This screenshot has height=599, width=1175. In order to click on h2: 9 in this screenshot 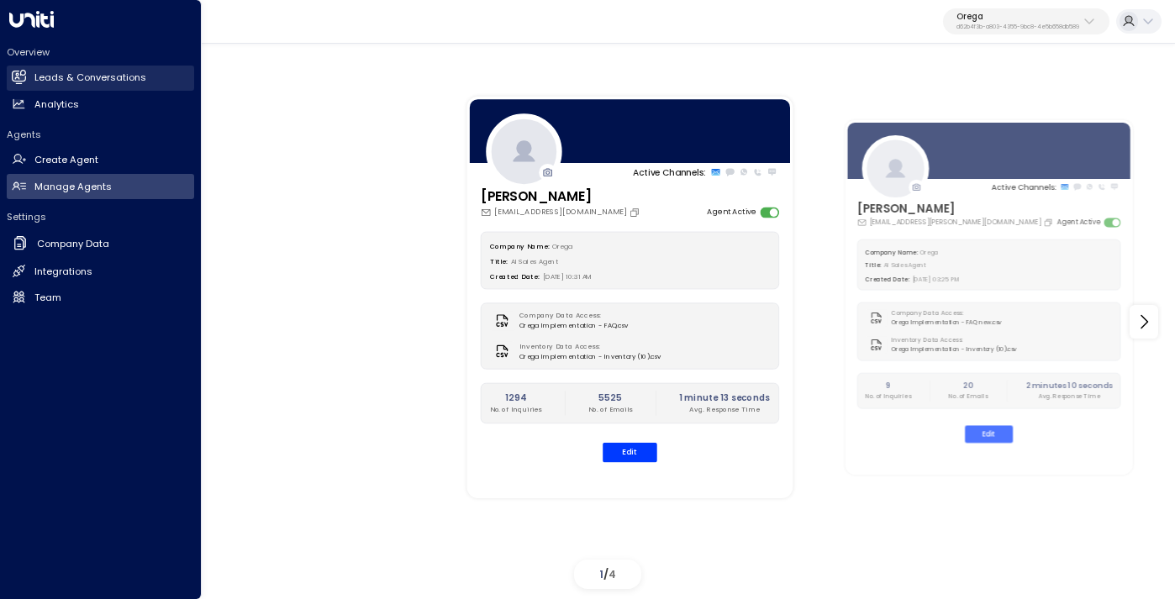, I will do `click(889, 386)`.